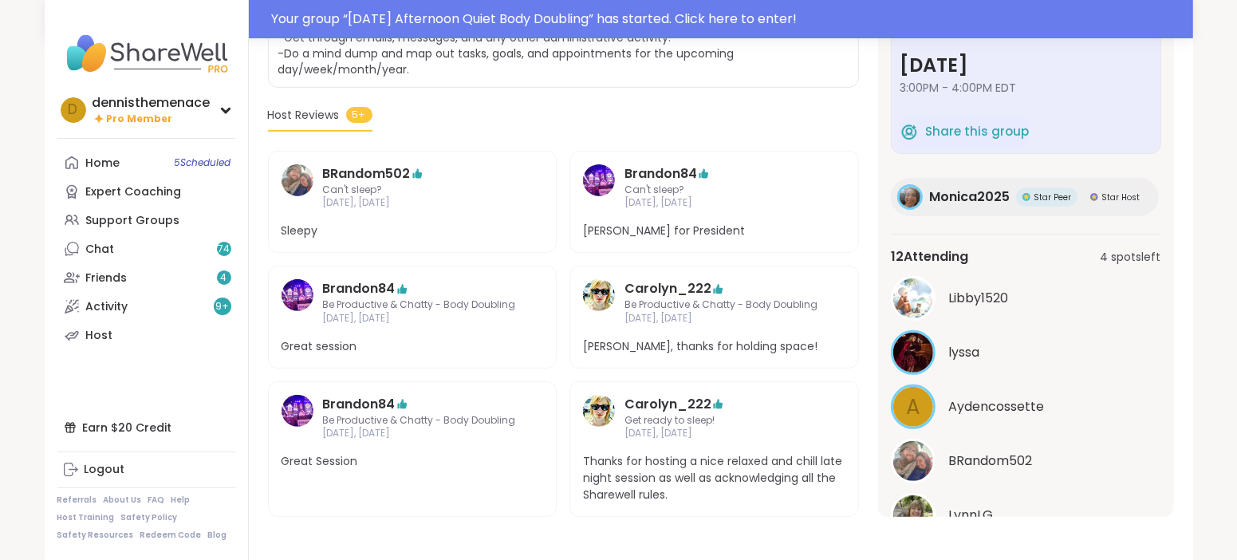 This screenshot has height=560, width=1237. Describe the element at coordinates (909, 132) in the screenshot. I see `img: ShareWell Logomark` at that location.